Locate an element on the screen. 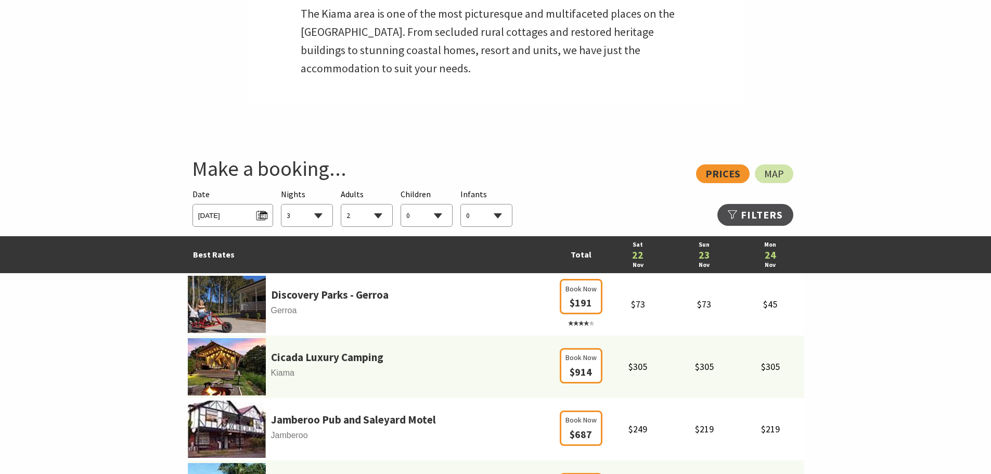 The height and width of the screenshot is (474, 991). span: Adults is located at coordinates (352, 194).